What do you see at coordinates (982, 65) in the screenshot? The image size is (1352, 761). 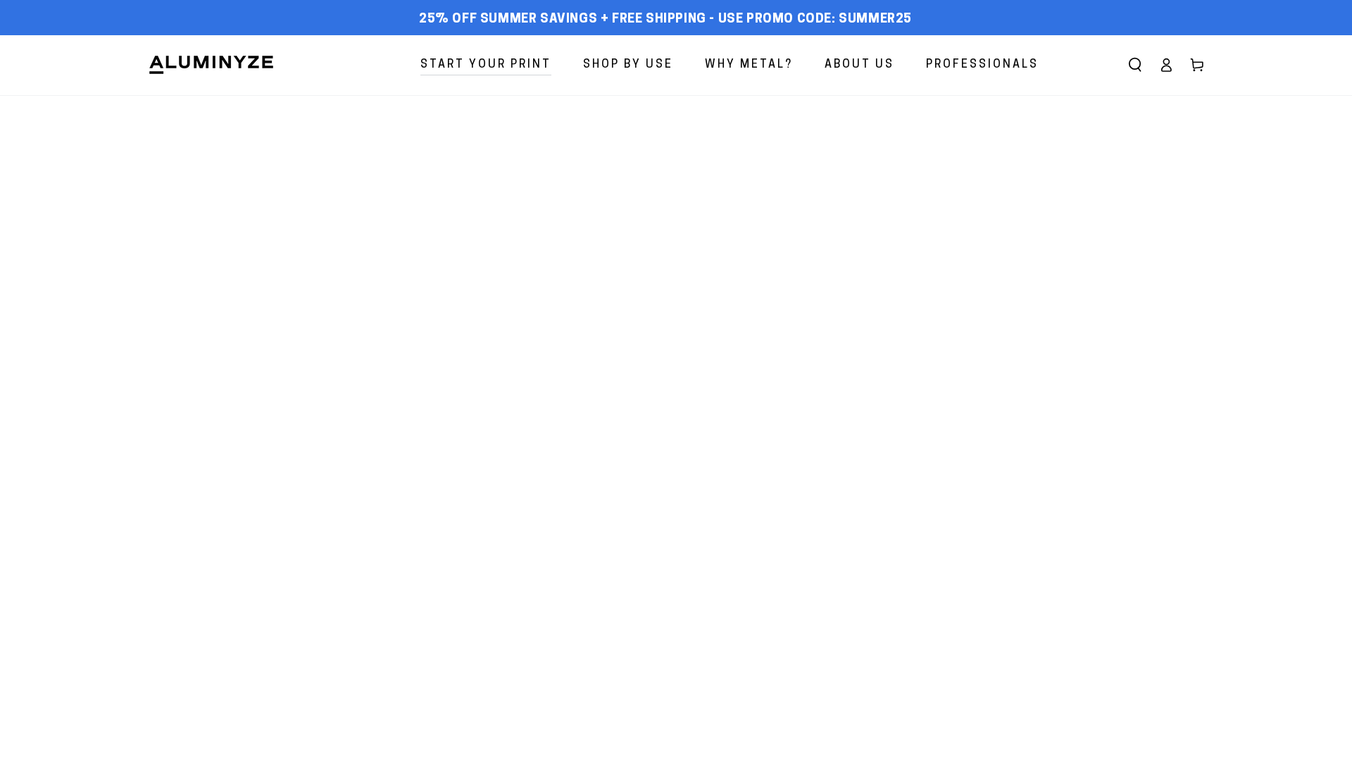 I see `span: Professionals` at bounding box center [982, 65].